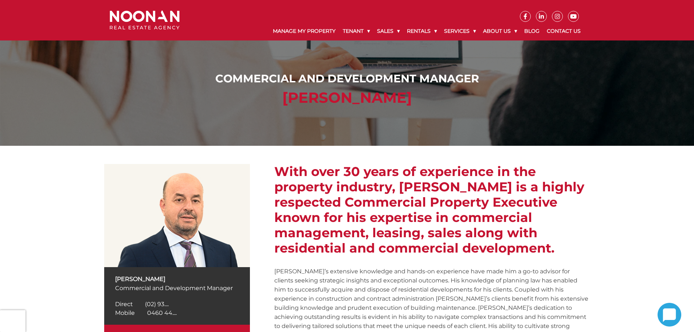 Image resolution: width=694 pixels, height=332 pixels. Describe the element at coordinates (564, 31) in the screenshot. I see `a: Contact Us` at that location.